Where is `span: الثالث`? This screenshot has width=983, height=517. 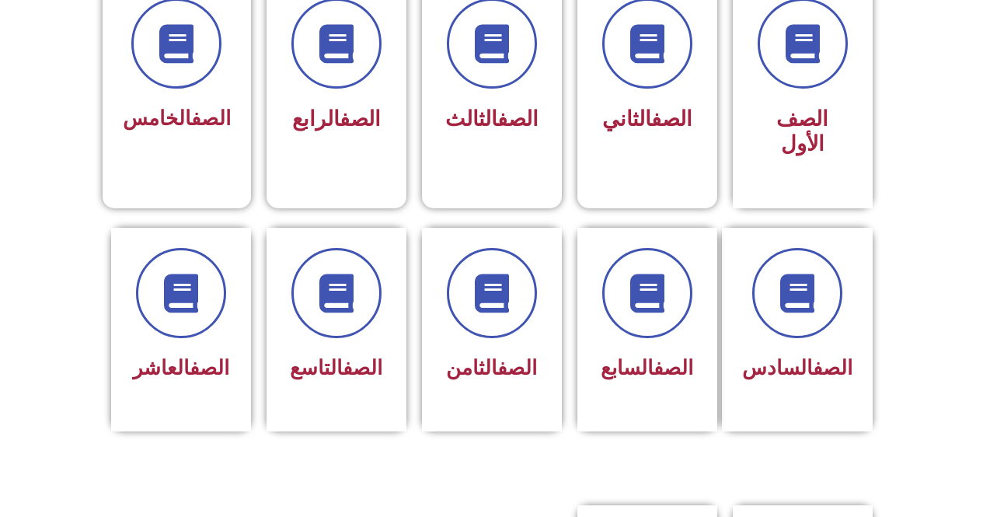
span: الثالث is located at coordinates (492, 119).